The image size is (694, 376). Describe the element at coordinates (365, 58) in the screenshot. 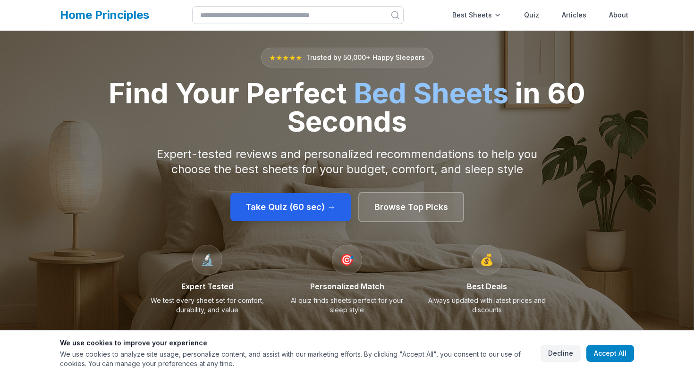

I see `span: Trusted by 50,000+ Happy Sleepers` at that location.